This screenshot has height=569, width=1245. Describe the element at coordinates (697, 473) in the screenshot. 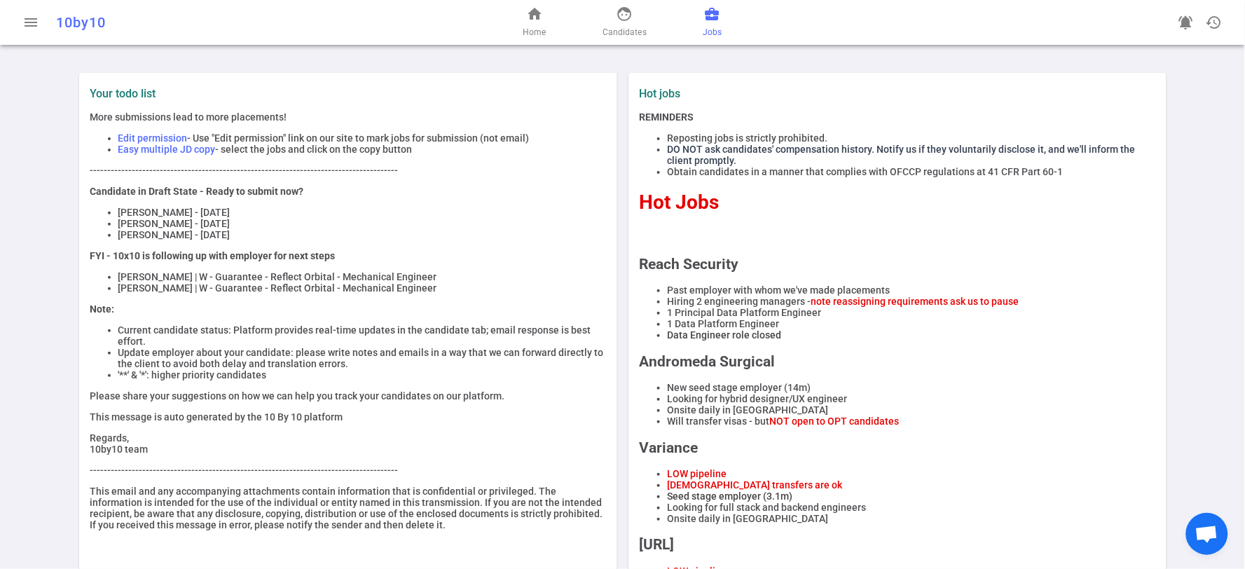

I see `span: LOW pipeline` at that location.